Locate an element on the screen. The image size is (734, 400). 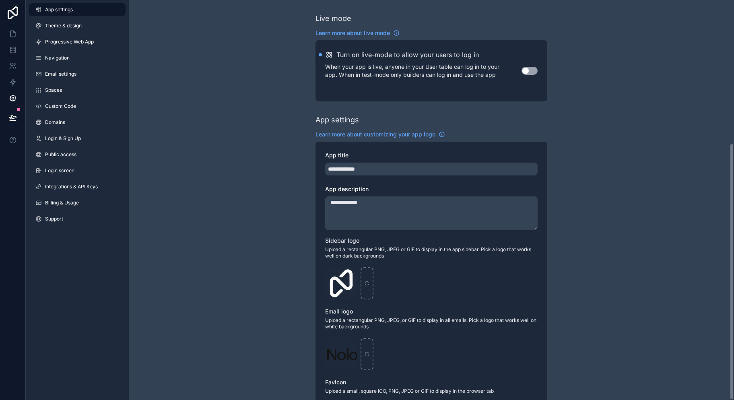
a: Login & Sign Up is located at coordinates (77, 138).